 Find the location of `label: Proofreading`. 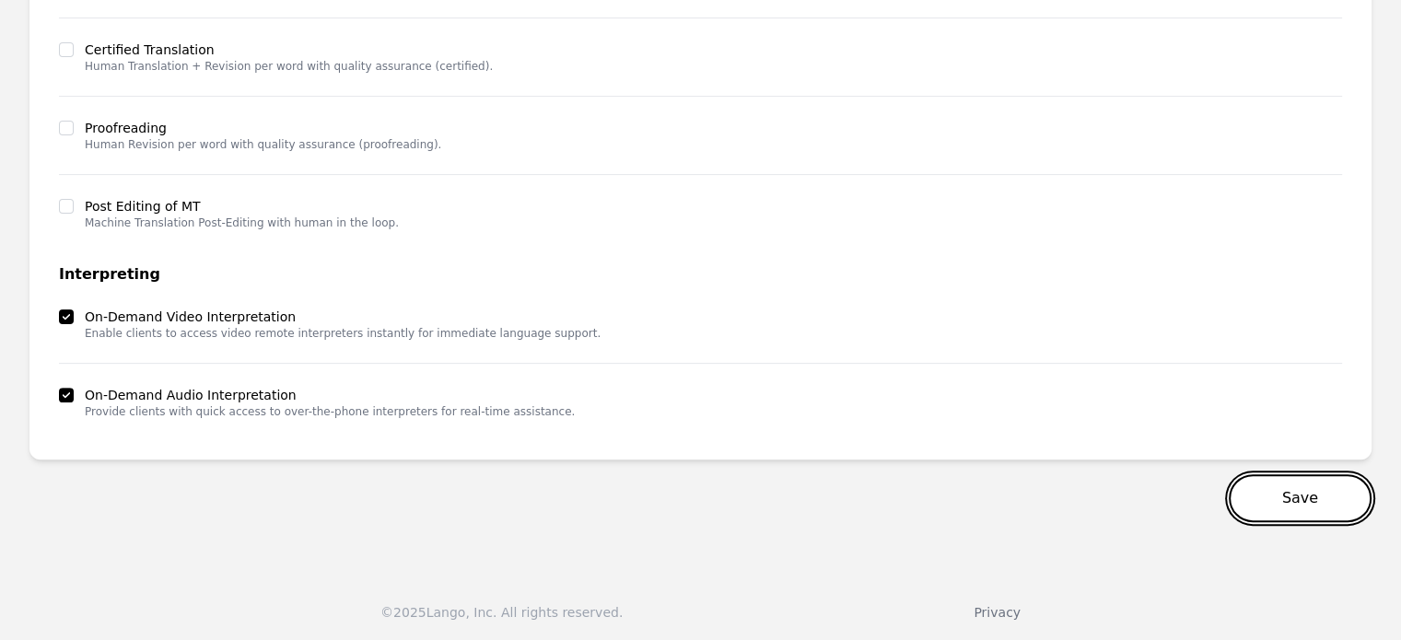

label: Proofreading is located at coordinates (262, 128).